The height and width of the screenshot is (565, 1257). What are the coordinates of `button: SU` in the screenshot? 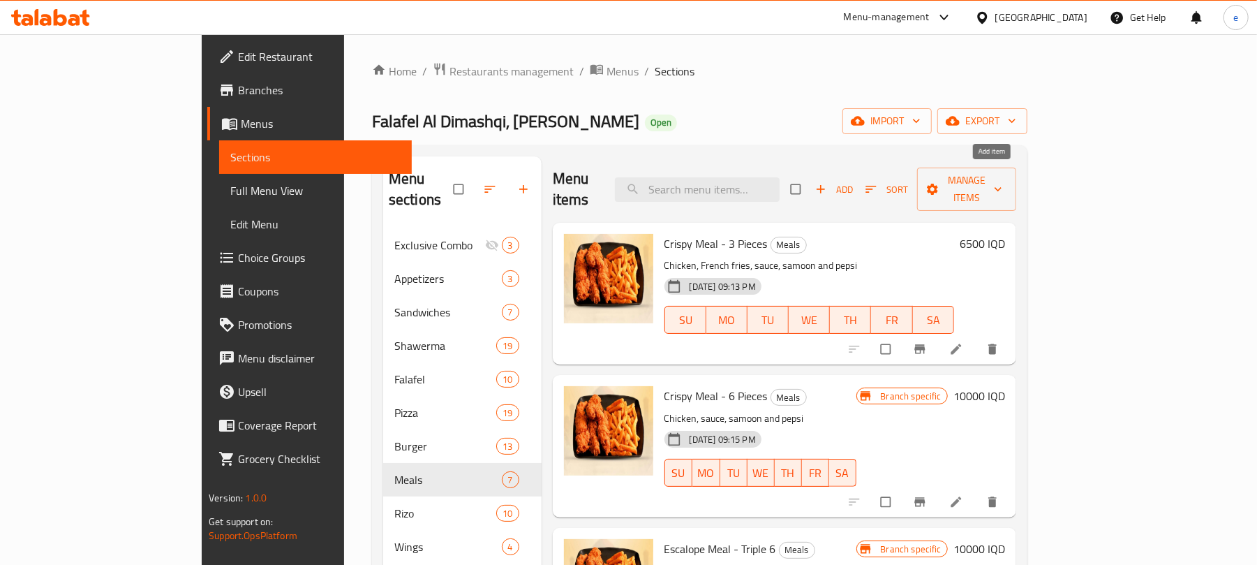 It's located at (679, 473).